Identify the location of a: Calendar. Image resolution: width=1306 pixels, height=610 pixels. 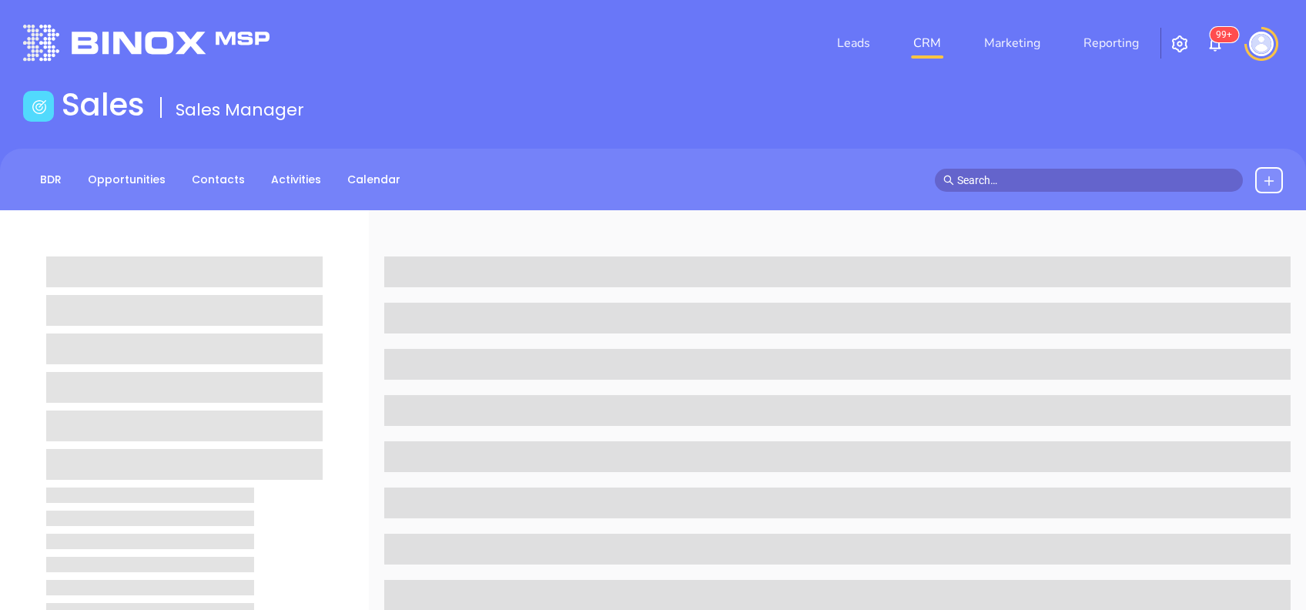
(374, 179).